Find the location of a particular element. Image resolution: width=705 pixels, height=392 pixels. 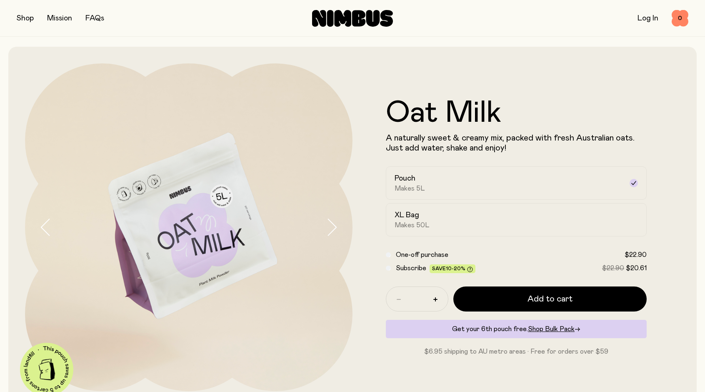

p: $6.95 shipping to AU metro areas · Free for orders over $59 is located at coordinates (517, 351).